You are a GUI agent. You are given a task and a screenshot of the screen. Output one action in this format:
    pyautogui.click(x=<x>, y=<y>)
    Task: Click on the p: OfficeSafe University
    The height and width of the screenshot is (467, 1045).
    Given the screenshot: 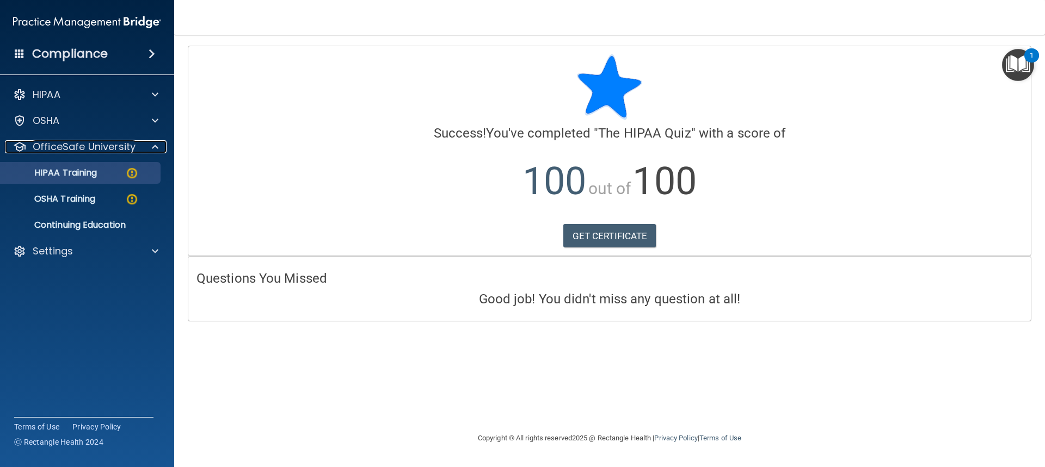 What is the action you would take?
    pyautogui.click(x=84, y=147)
    